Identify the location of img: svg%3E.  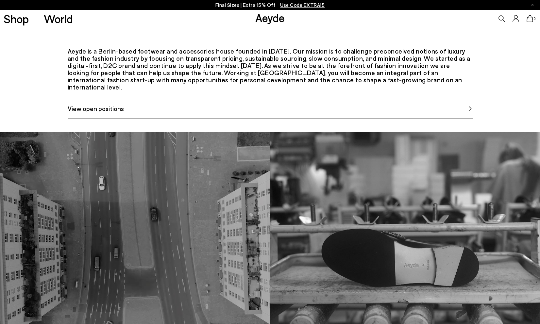
(470, 109).